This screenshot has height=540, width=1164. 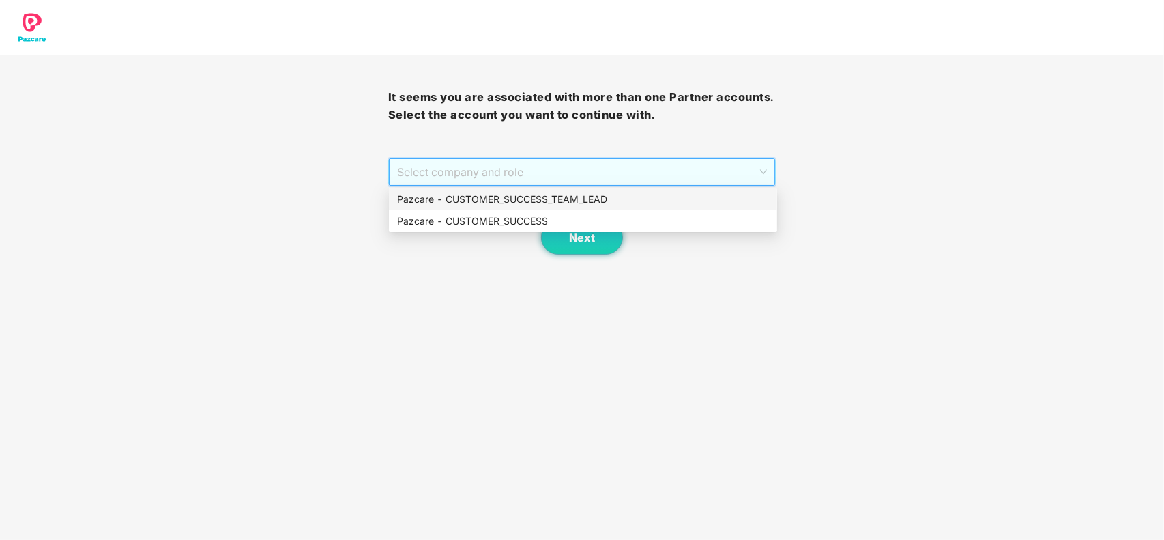 I want to click on span: Next, so click(x=582, y=237).